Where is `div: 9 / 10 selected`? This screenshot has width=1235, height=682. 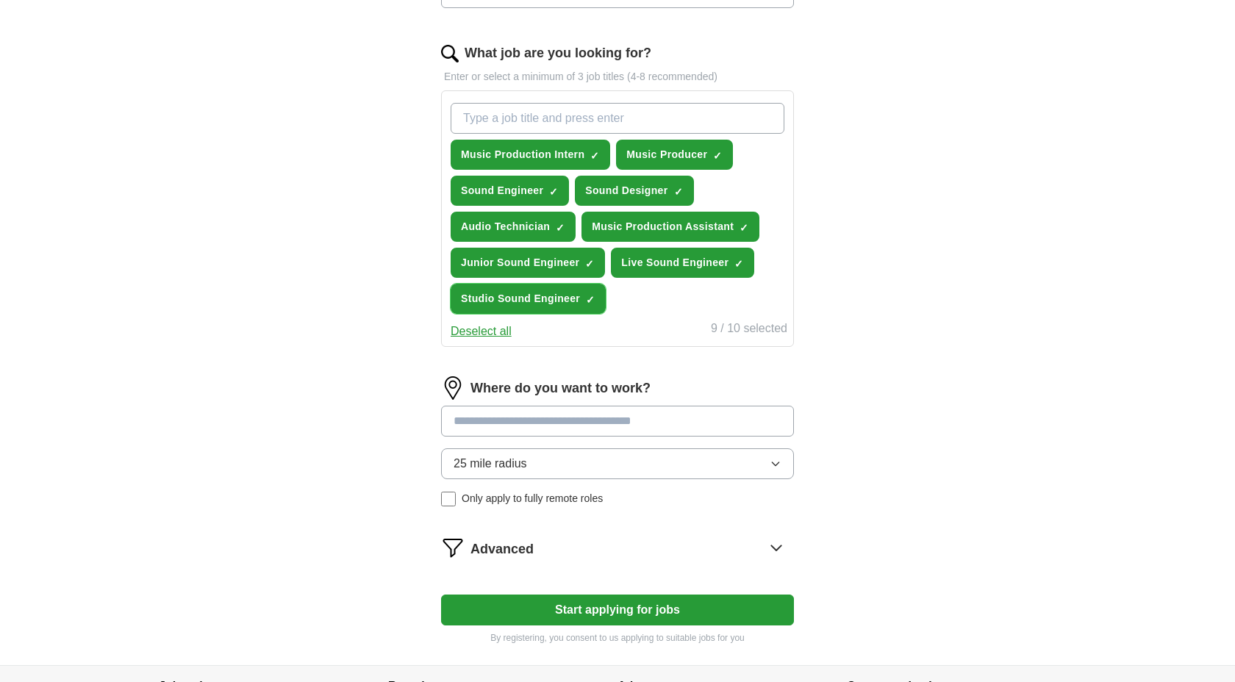
div: 9 / 10 selected is located at coordinates (749, 330).